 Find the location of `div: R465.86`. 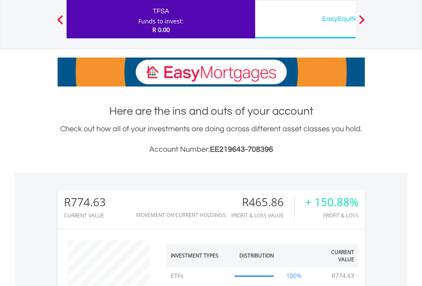

div: R465.86 is located at coordinates (263, 202).